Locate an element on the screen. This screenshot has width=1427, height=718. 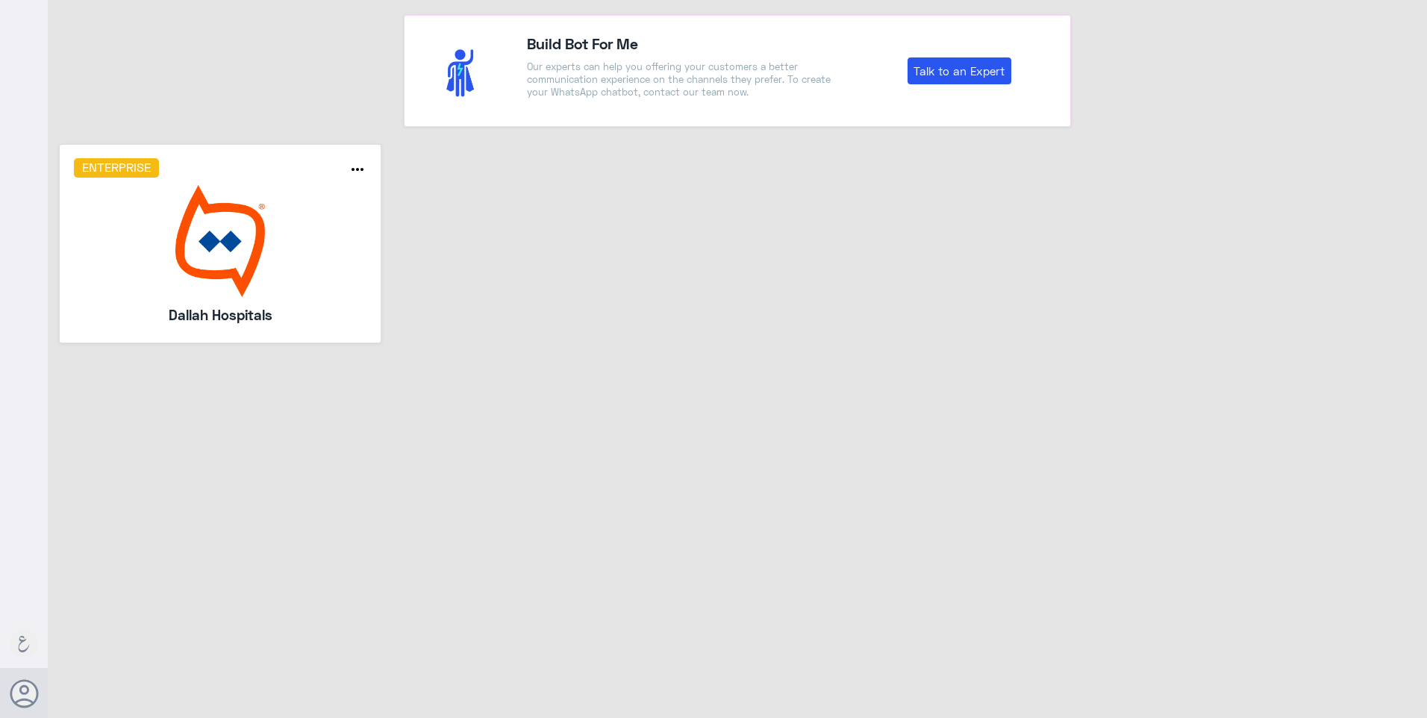
h4: Build Bot For Me is located at coordinates (682, 43).